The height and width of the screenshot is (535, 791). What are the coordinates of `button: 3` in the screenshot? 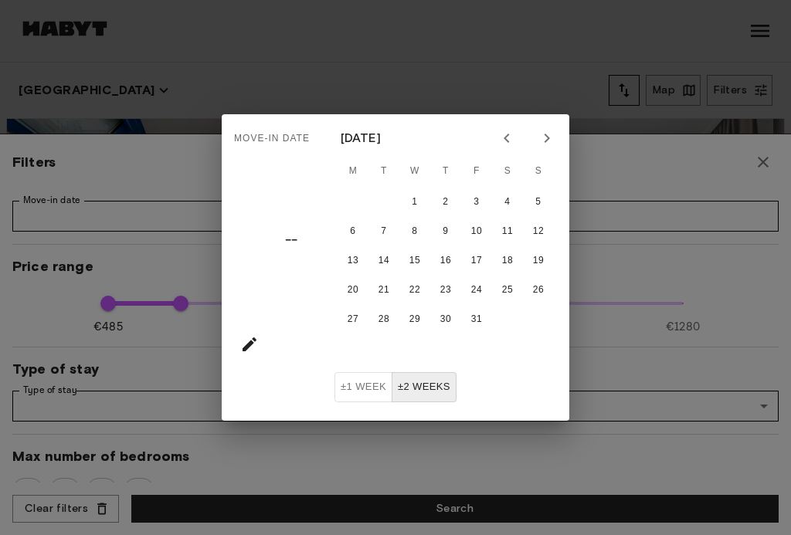 It's located at (477, 202).